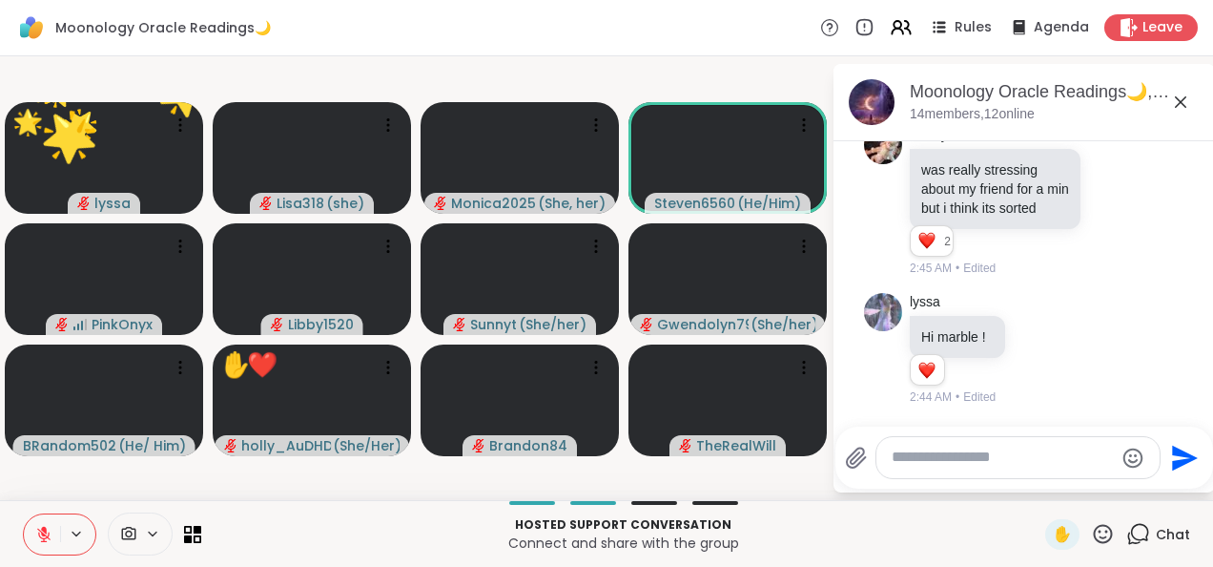 This screenshot has height=567, width=1213. I want to click on span: Rules, so click(973, 28).